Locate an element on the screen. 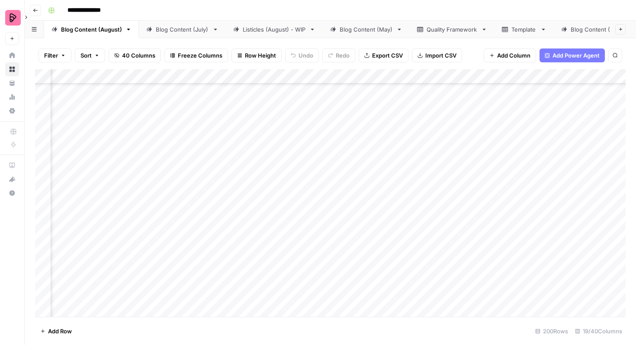 Image resolution: width=636 pixels, height=345 pixels. span: Export CSV is located at coordinates (387, 55).